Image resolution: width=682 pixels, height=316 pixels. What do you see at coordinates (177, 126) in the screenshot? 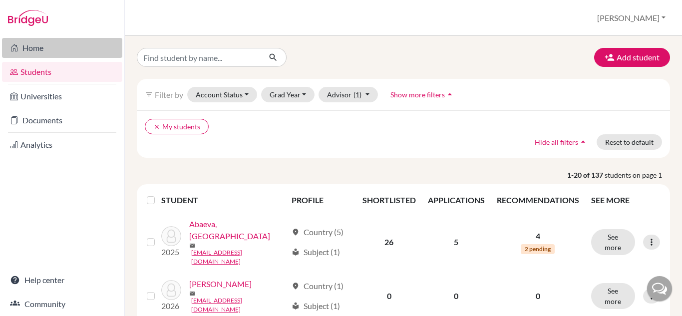
I see `button: clearMy students` at bounding box center [177, 126].